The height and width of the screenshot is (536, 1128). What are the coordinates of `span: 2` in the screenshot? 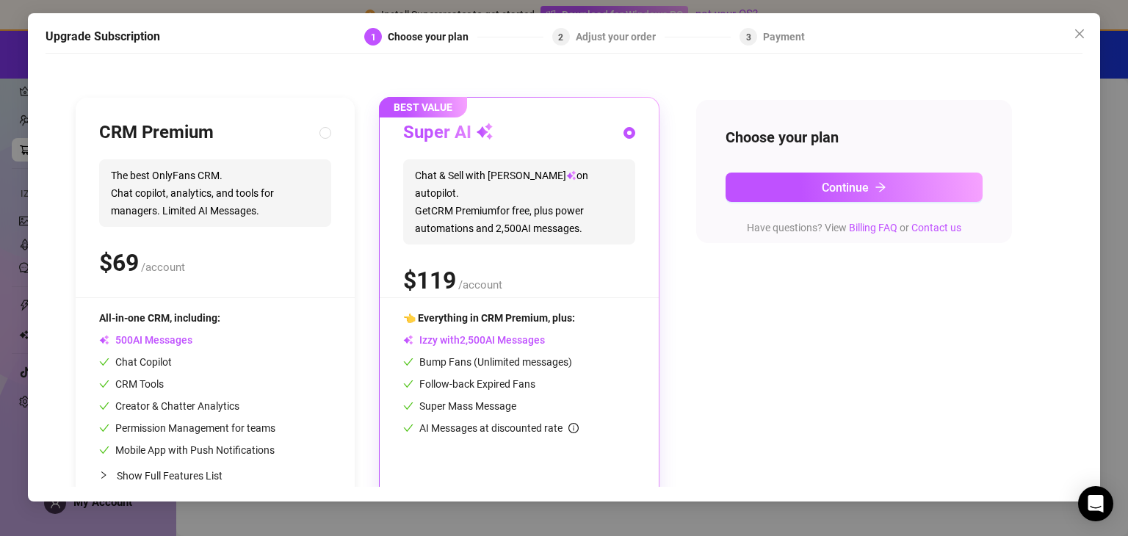 It's located at (560, 37).